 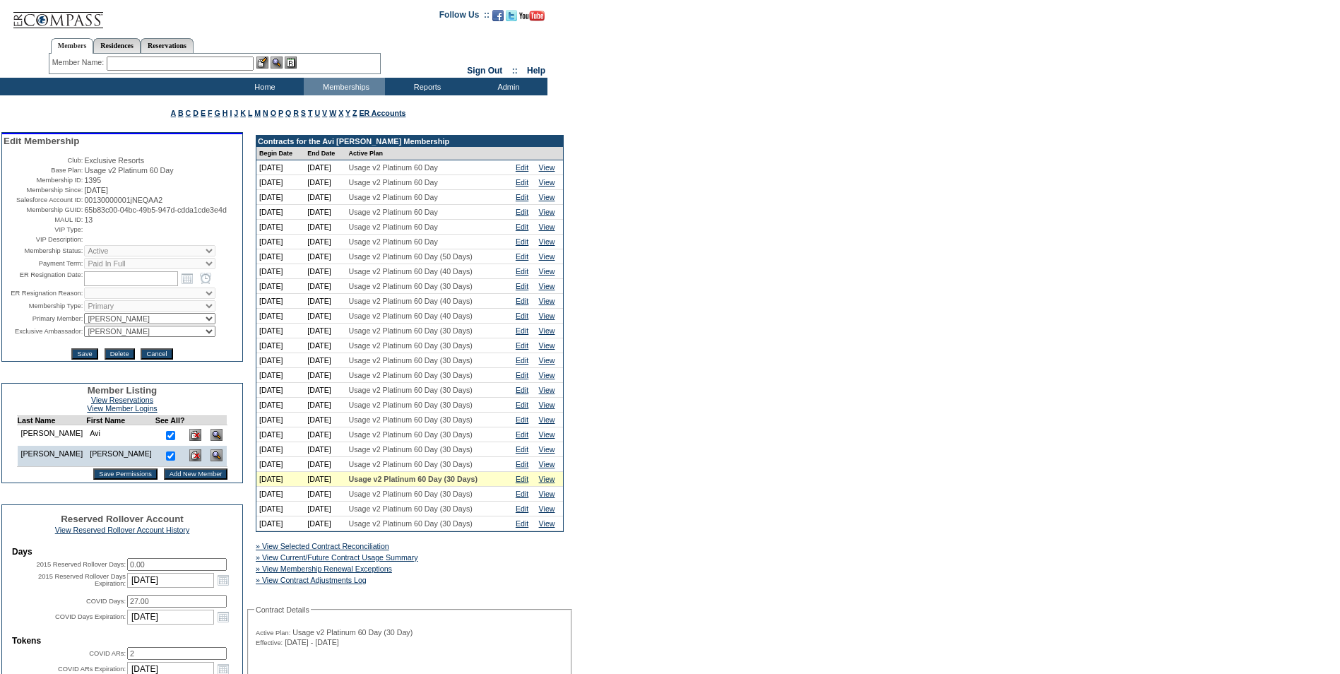 What do you see at coordinates (189, 113) in the screenshot?
I see `a: C` at bounding box center [189, 113].